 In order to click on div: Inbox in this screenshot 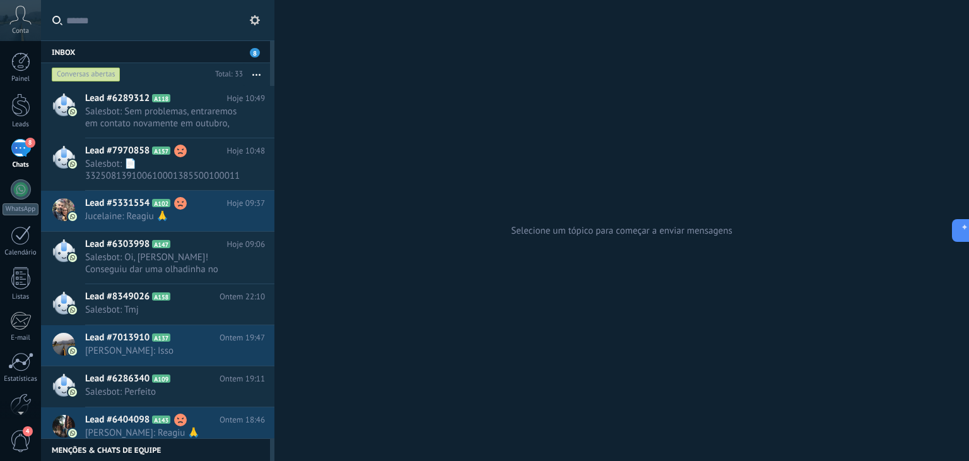, I will do `click(155, 52)`.